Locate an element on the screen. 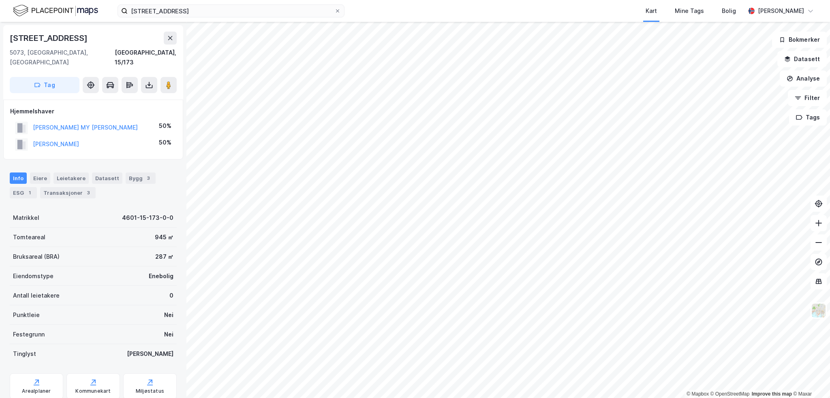  div: Festegrunn is located at coordinates (29, 335).